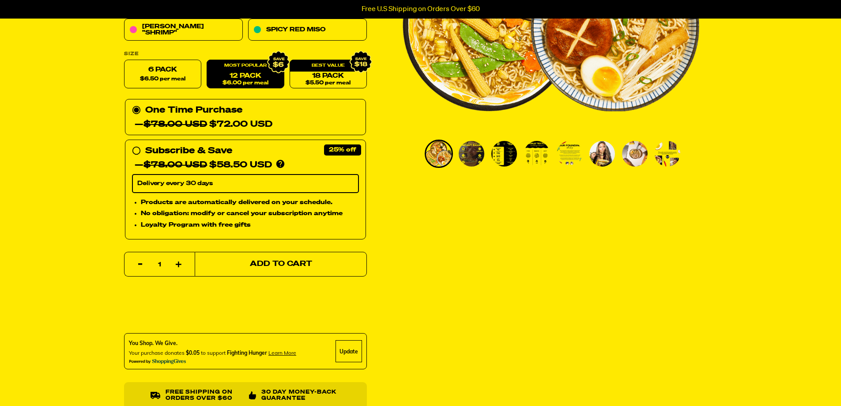  What do you see at coordinates (207, 165) in the screenshot?
I see `span: $58.50 USD` at bounding box center [207, 165].